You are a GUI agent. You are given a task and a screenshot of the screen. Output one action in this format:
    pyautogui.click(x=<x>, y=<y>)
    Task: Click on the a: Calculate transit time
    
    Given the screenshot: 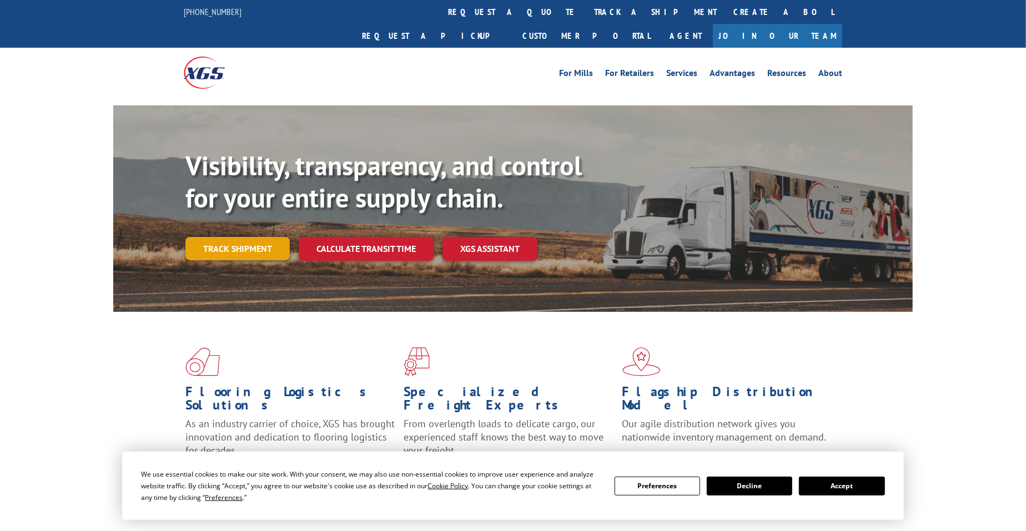 What is the action you would take?
    pyautogui.click(x=366, y=249)
    